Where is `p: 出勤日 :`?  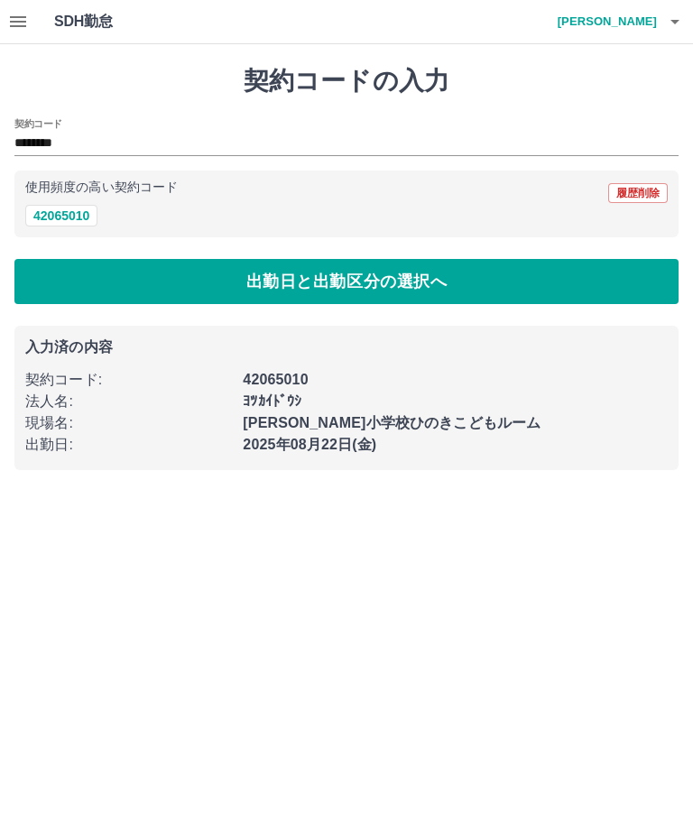
p: 出勤日 : is located at coordinates (128, 445).